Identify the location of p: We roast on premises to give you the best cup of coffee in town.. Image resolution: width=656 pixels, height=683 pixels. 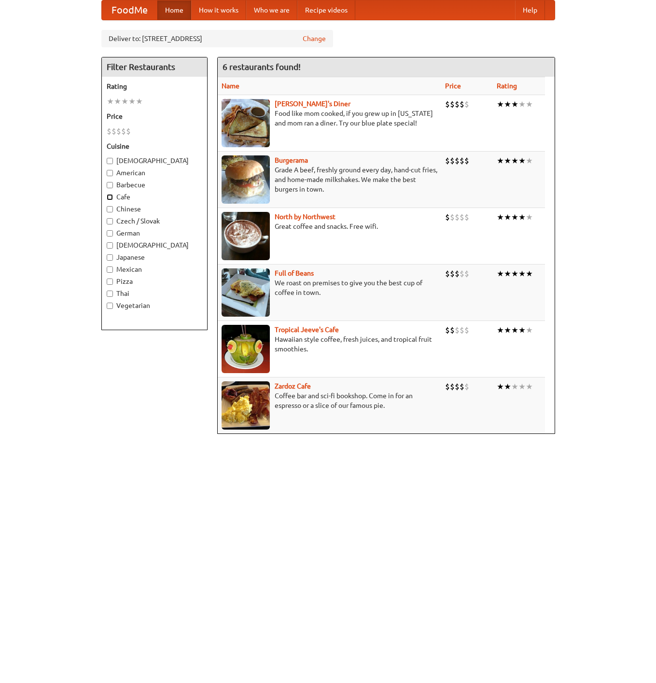
(329, 288).